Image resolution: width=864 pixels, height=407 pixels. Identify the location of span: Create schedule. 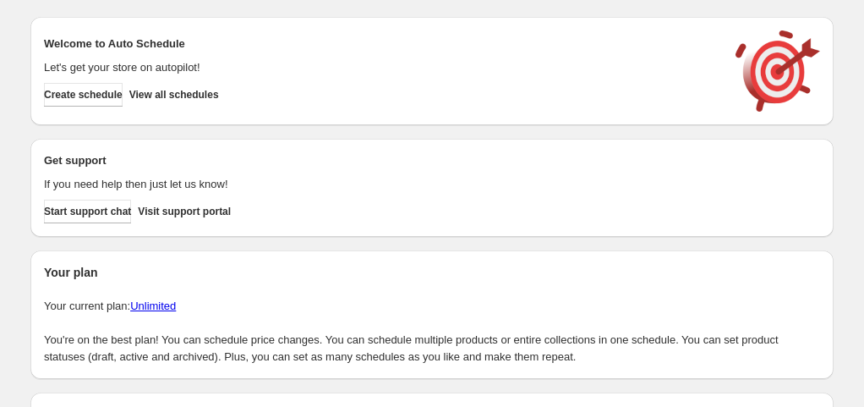
(83, 95).